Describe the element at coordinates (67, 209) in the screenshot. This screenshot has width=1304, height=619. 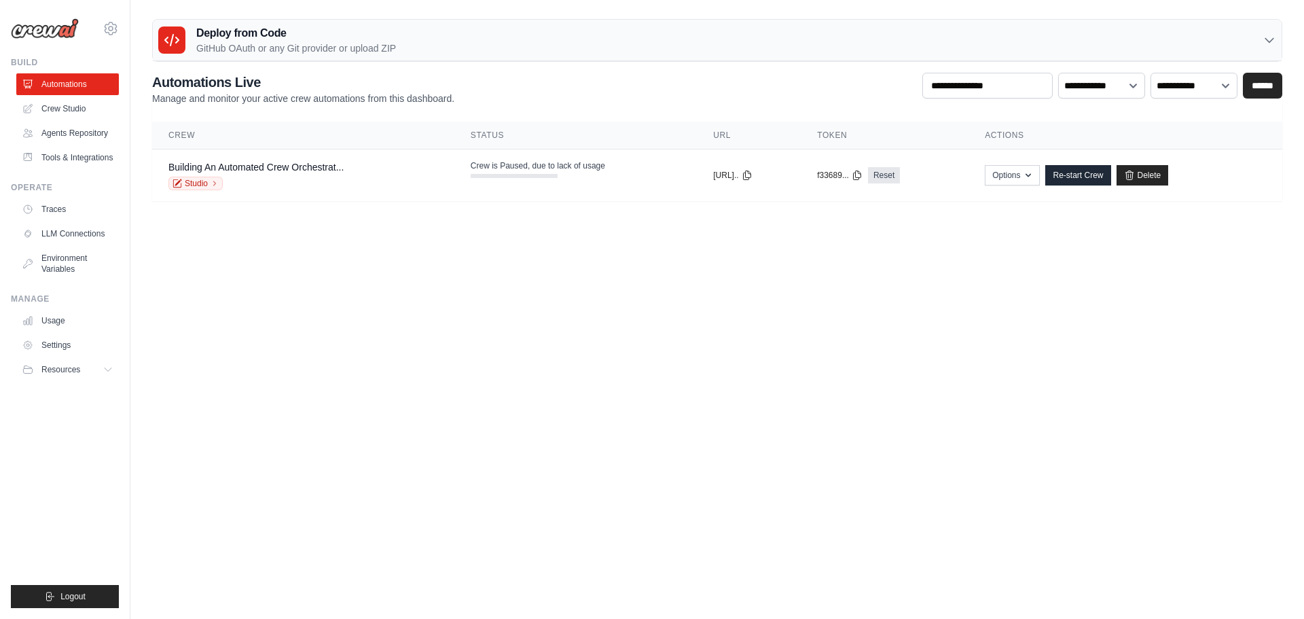
I see `a: Traces` at that location.